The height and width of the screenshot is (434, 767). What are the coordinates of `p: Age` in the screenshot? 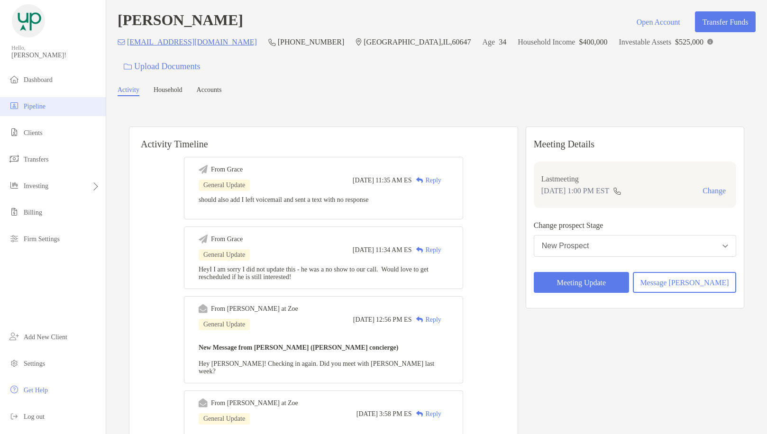 It's located at (488, 42).